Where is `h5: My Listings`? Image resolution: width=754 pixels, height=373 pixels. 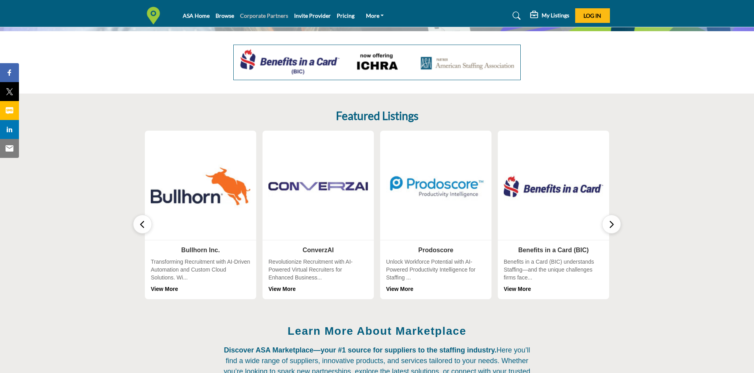
h5: My Listings is located at coordinates (555, 15).